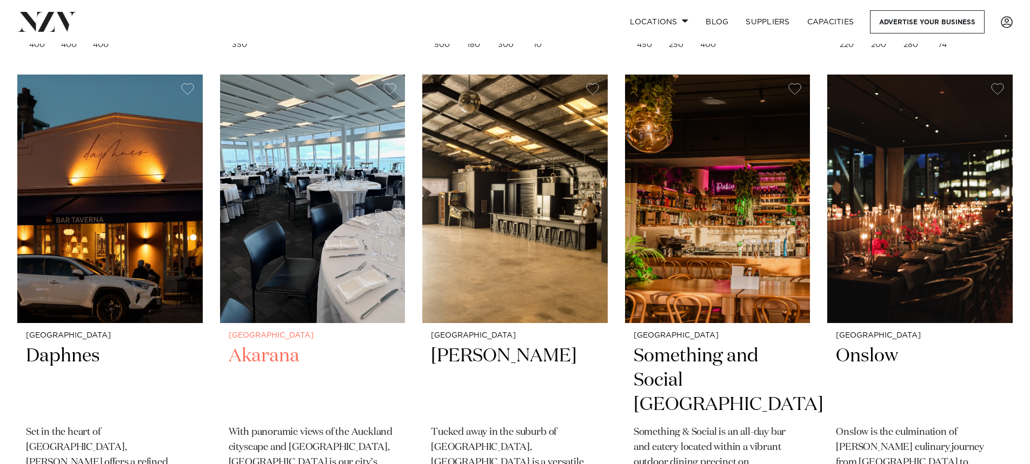 The height and width of the screenshot is (464, 1030). Describe the element at coordinates (919, 381) in the screenshot. I see `h2: Onslow` at that location.